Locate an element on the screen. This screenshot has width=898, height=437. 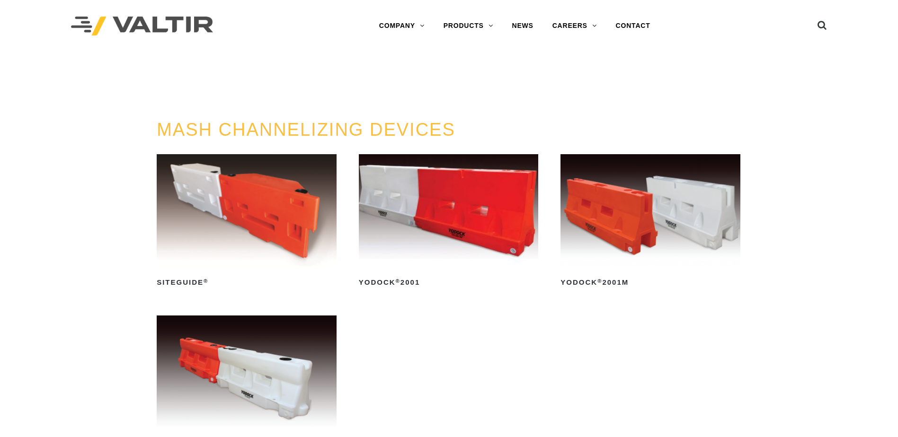
a: SiteGuide® is located at coordinates (247, 222).